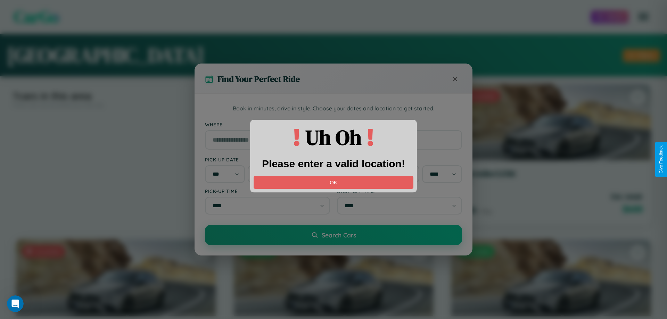 This screenshot has width=667, height=319. Describe the element at coordinates (399, 159) in the screenshot. I see `label: Drop-off Date` at that location.